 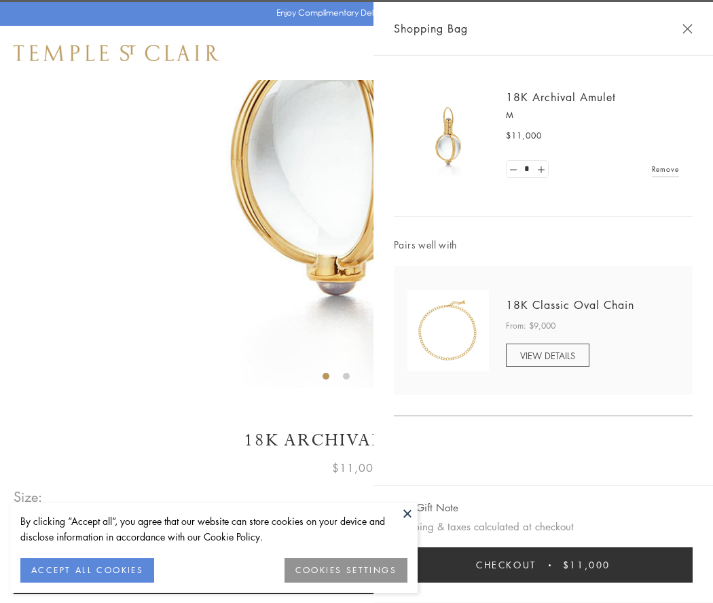 What do you see at coordinates (116, 53) in the screenshot?
I see `img: Temple St. Clair` at bounding box center [116, 53].